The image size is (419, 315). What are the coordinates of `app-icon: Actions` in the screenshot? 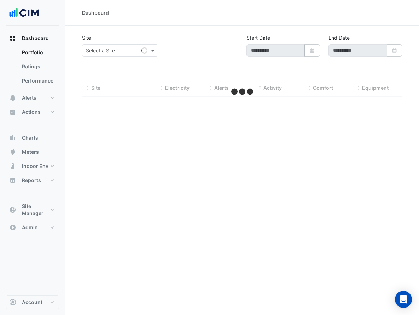 It's located at (13, 112).